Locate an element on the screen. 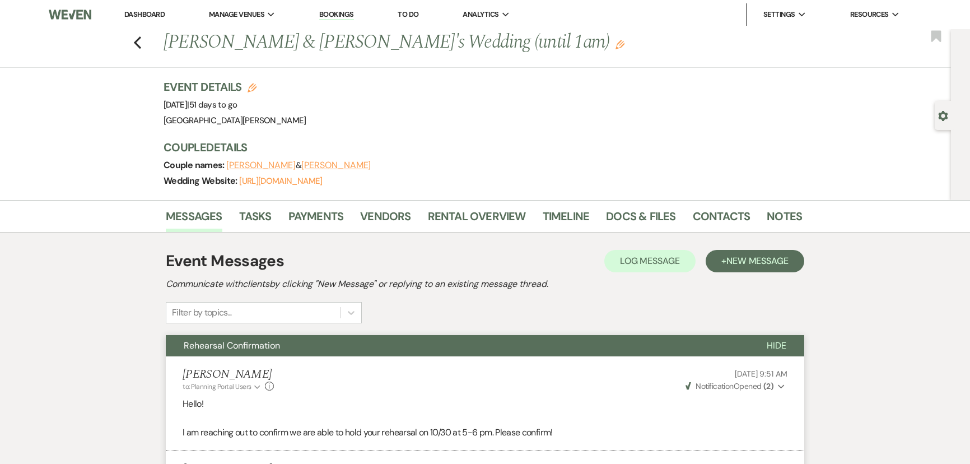 The height and width of the screenshot is (464, 970). div: Filter by topics... is located at coordinates (202, 313).